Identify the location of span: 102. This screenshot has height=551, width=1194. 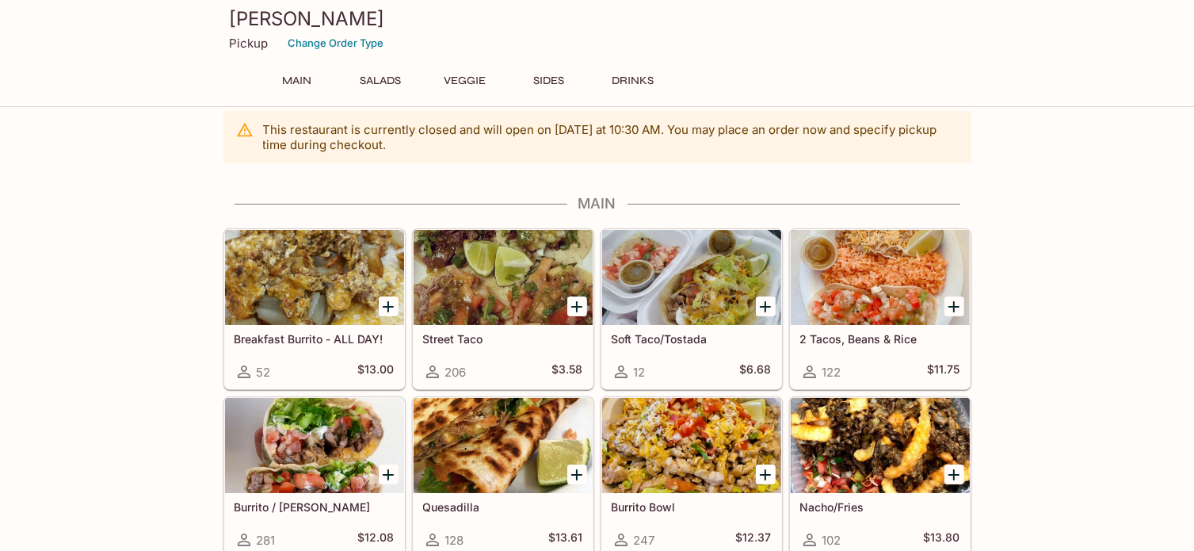
(832, 539).